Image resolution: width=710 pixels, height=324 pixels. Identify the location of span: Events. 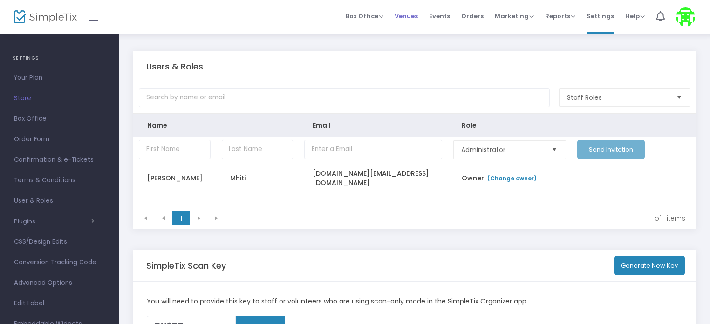
(439, 16).